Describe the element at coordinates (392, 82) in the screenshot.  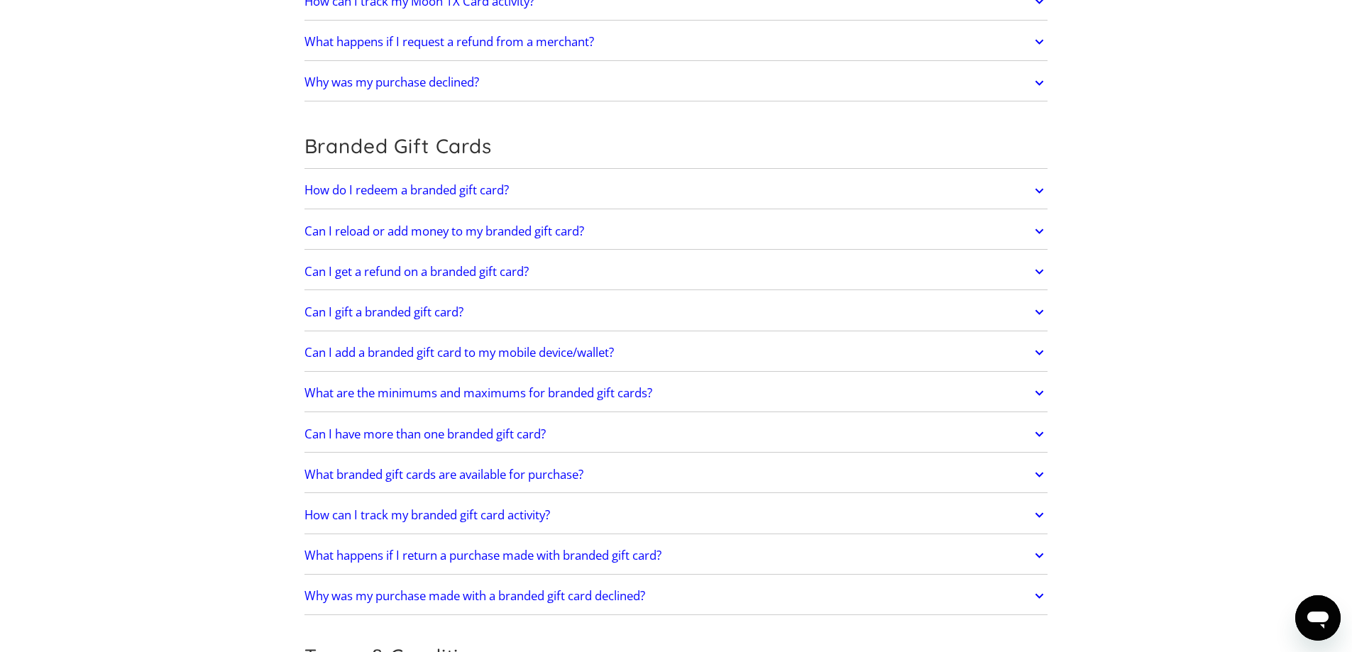
I see `h2: Why was my purchase declined?` at that location.